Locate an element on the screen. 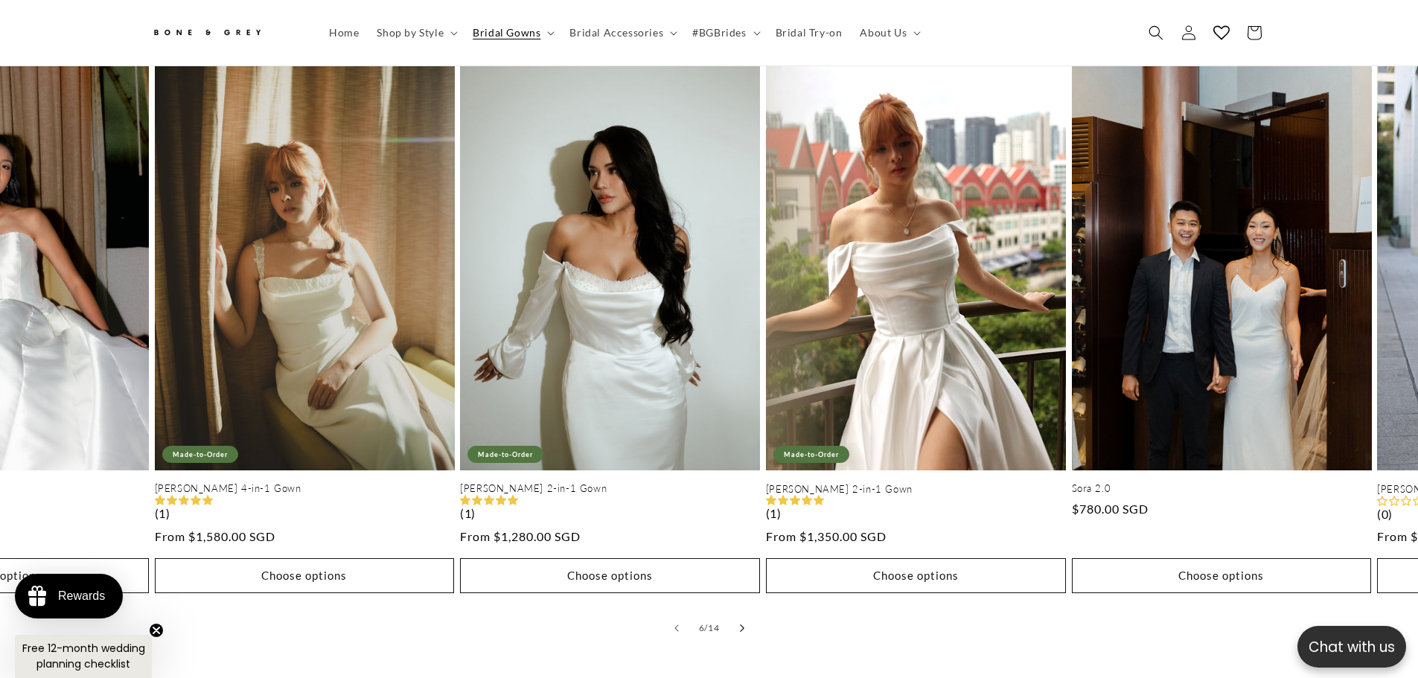 This screenshot has height=678, width=1418. span: Home is located at coordinates (344, 33).